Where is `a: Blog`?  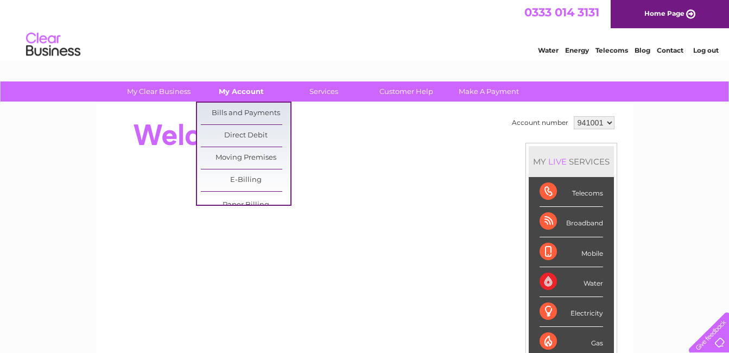 a: Blog is located at coordinates (642, 50).